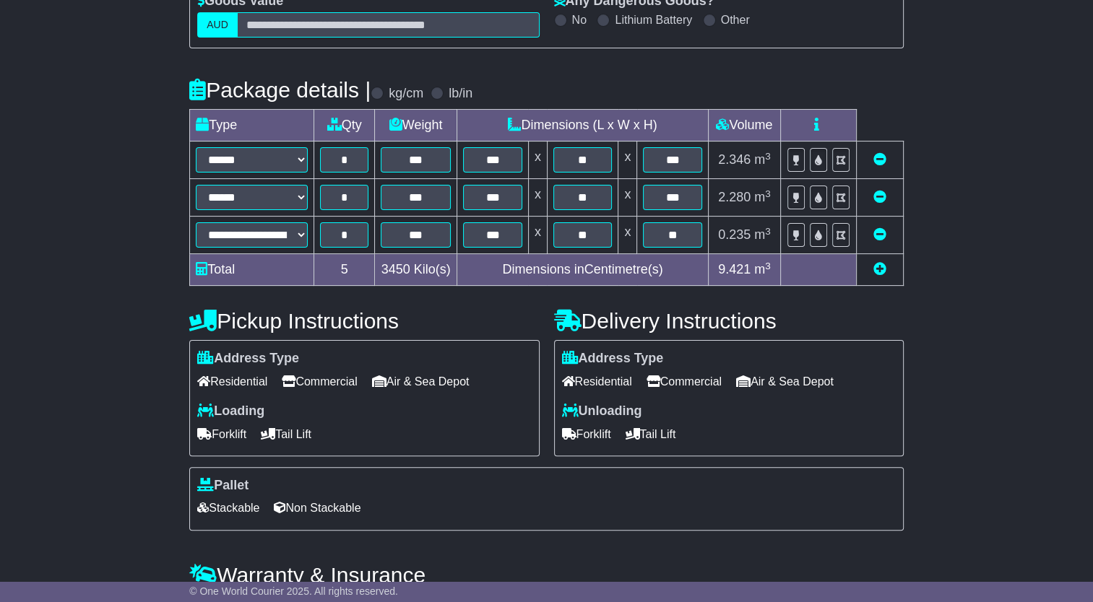  Describe the element at coordinates (582, 270) in the screenshot. I see `td: Dimensions in Centimetre(s)` at that location.